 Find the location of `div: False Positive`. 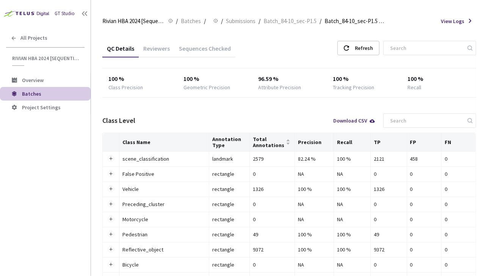

div: False Positive is located at coordinates (164, 174).